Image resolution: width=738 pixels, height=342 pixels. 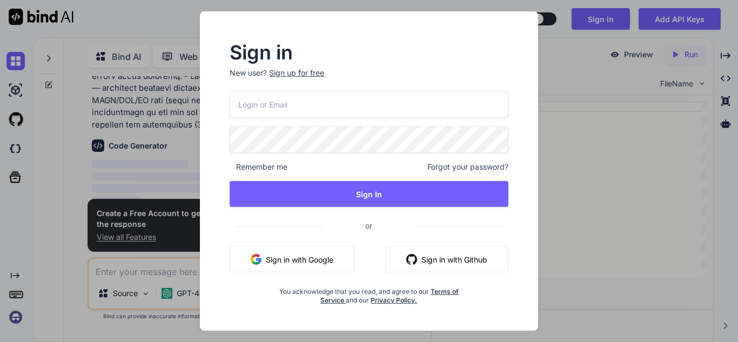 I want to click on span: Remember me, so click(x=258, y=167).